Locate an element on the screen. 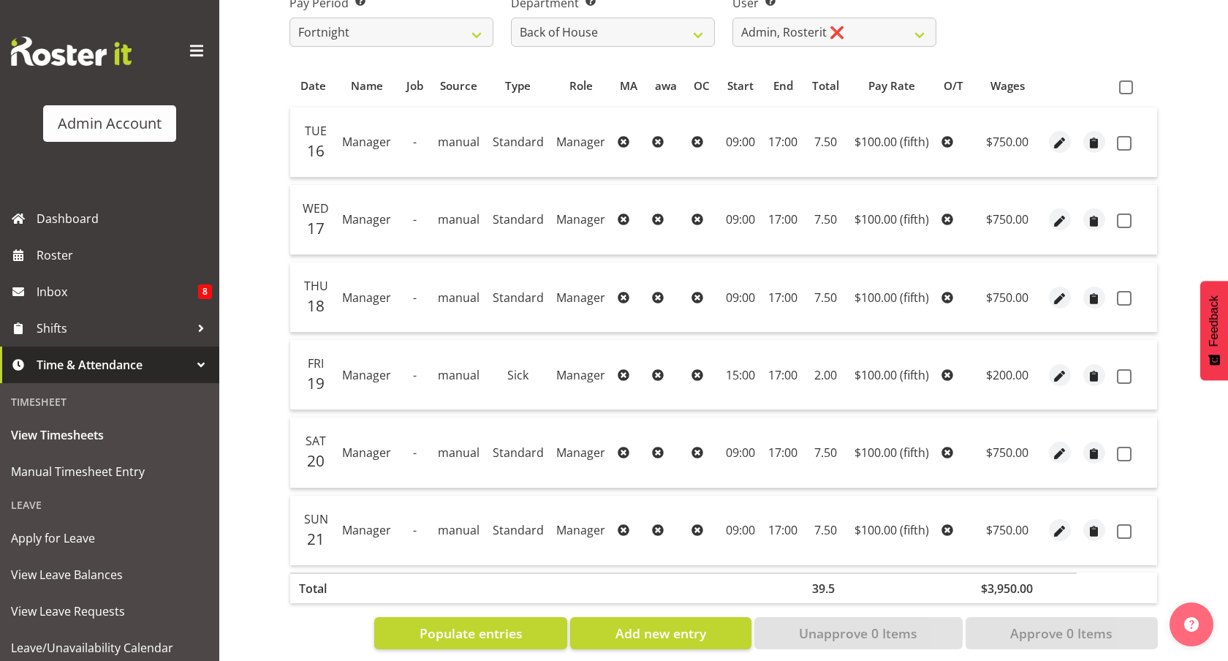  span: End is located at coordinates (783, 86).